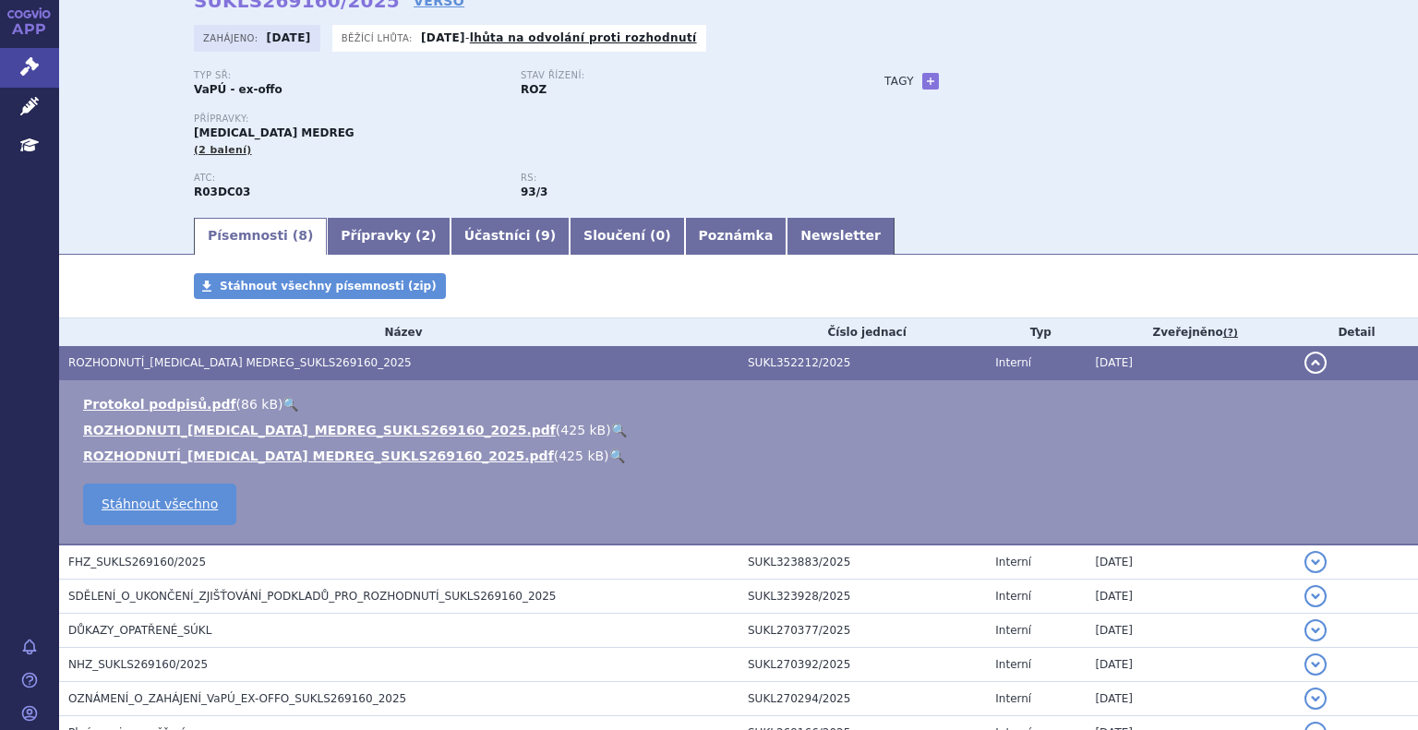 The image size is (1418, 730). I want to click on a: lhůta na odvolání proti rozhodnutí, so click(583, 38).